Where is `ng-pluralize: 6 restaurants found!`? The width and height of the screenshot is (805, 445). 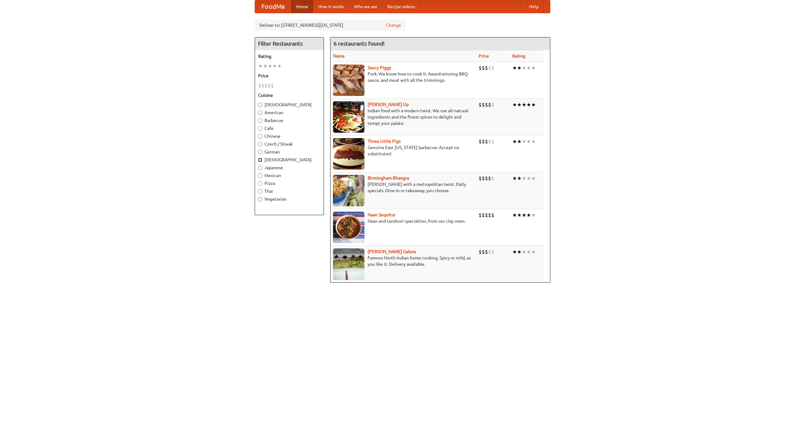 ng-pluralize: 6 restaurants found! is located at coordinates (359, 43).